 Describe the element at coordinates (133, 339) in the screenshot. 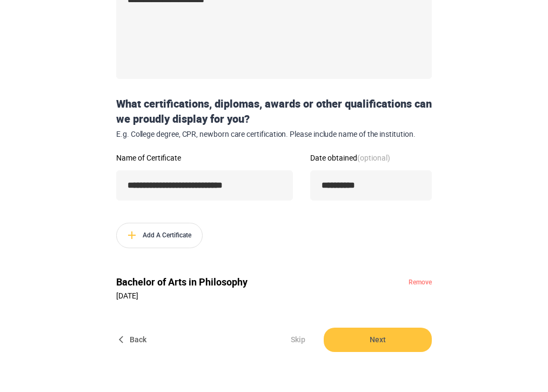

I see `button: Back` at that location.